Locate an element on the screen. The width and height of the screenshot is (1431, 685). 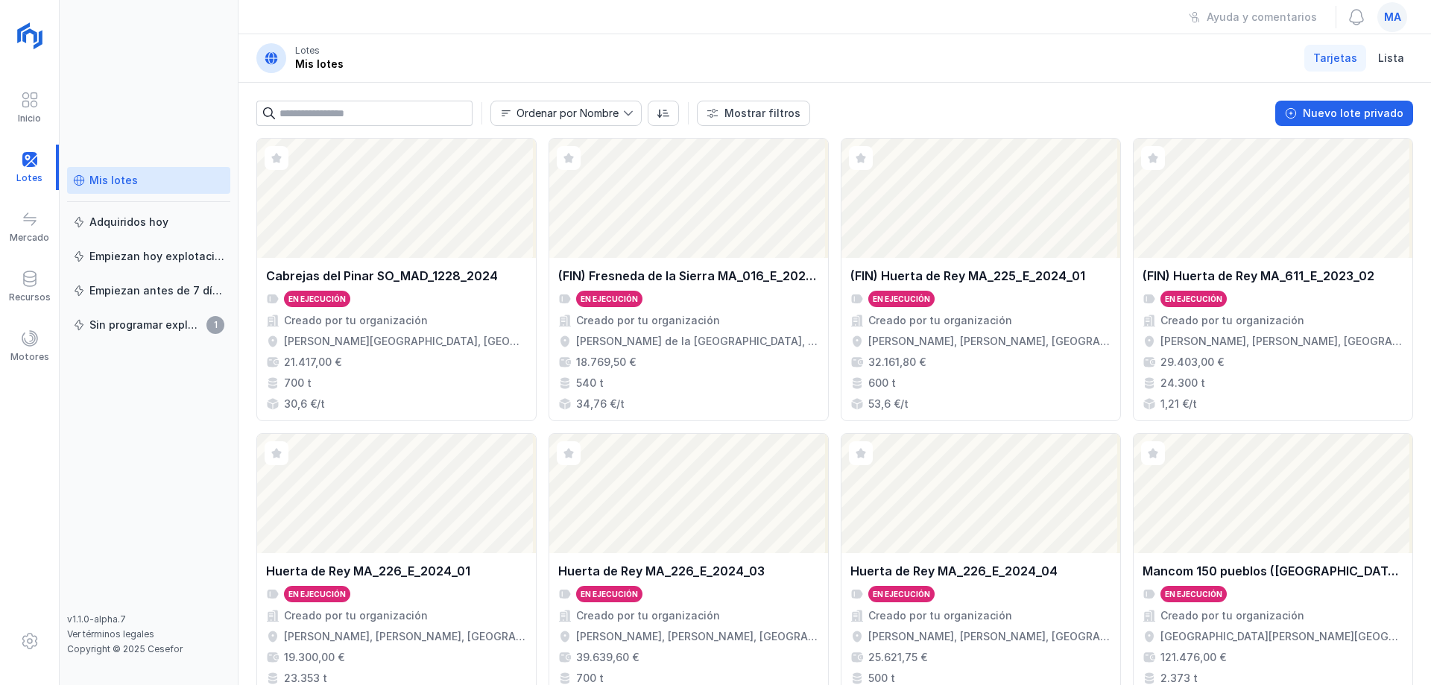
div: Motores is located at coordinates (30, 357).